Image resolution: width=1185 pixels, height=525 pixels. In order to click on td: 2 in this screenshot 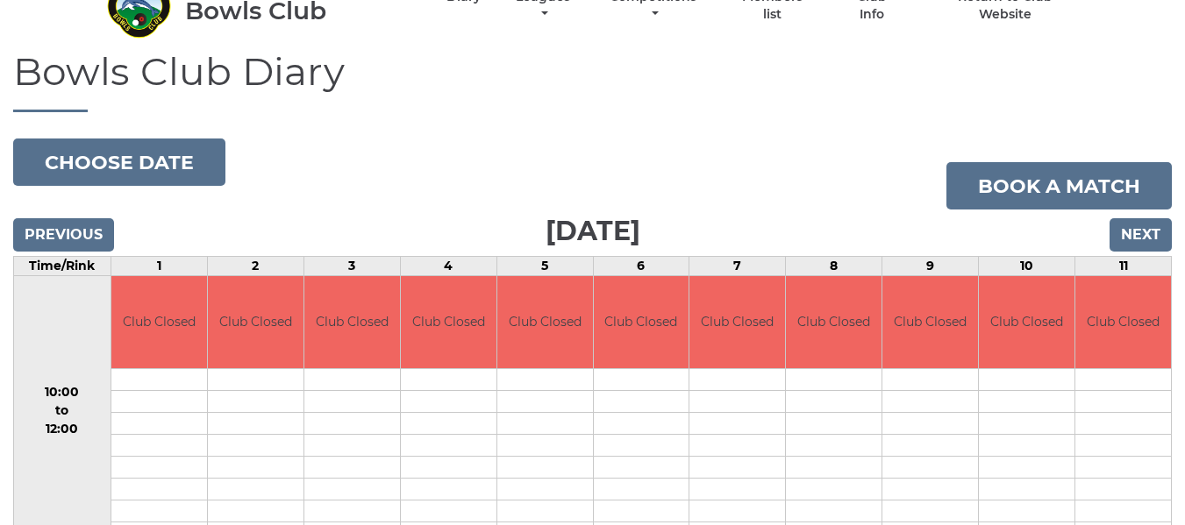, I will do `click(255, 267)`.